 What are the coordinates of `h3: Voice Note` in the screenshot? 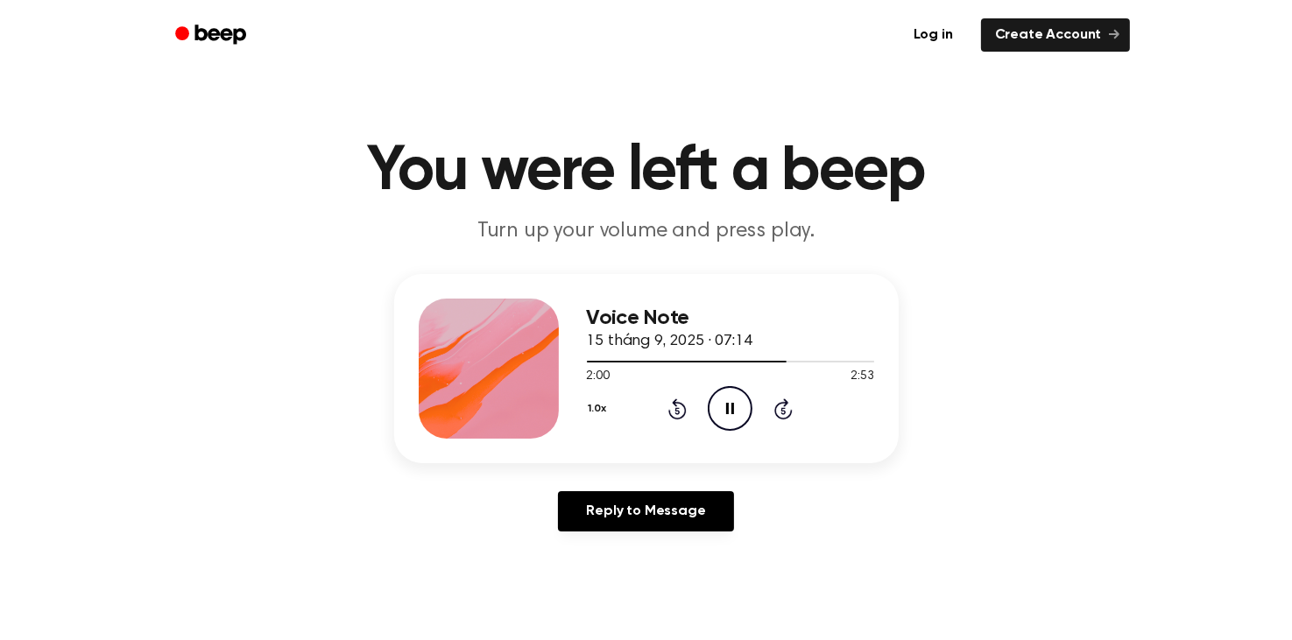 It's located at (731, 318).